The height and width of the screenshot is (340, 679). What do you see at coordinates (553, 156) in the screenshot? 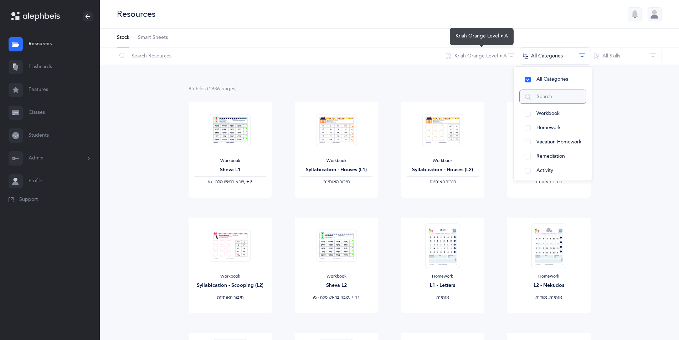
I see `button: Remediation` at bounding box center [553, 156].